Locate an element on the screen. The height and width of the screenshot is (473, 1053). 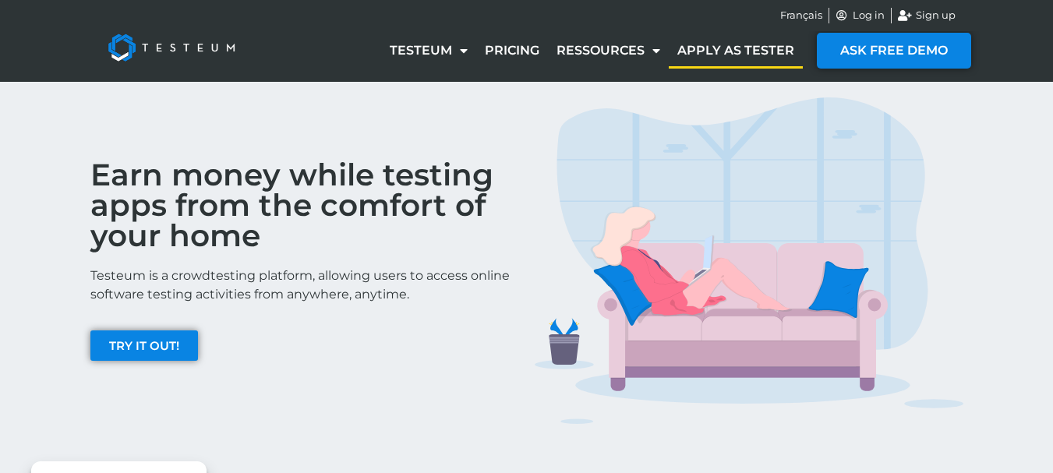
a: Sign up is located at coordinates (927, 16).